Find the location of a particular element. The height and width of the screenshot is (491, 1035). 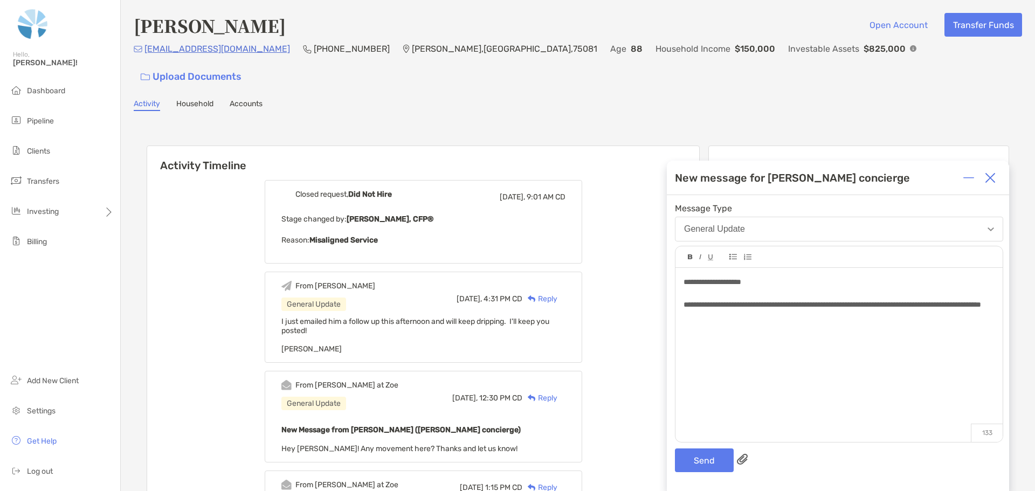

span: 12:30 PM CD is located at coordinates (501, 398).